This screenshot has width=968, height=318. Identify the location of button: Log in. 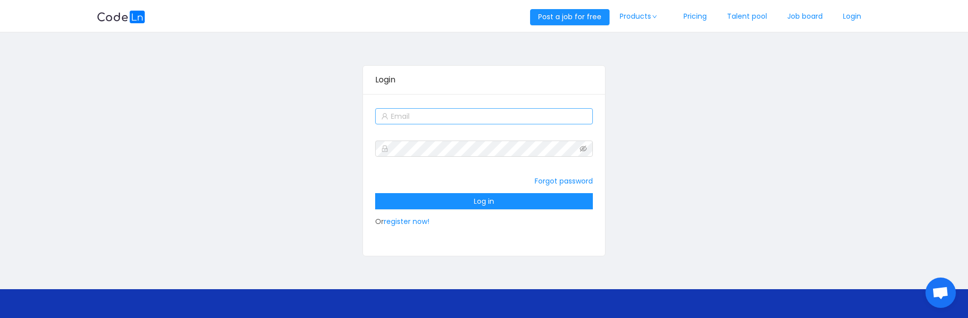
(483, 201).